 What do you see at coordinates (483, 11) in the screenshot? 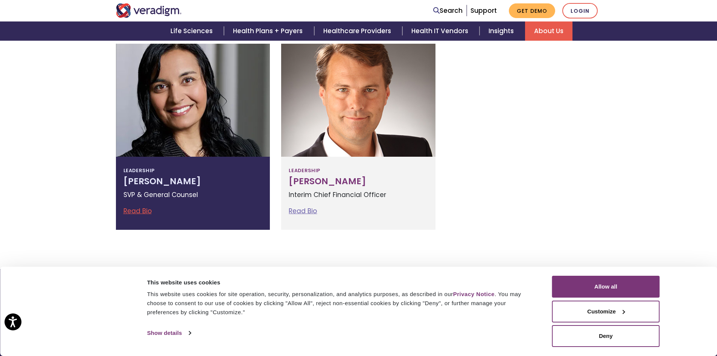
I see `a: Support` at bounding box center [483, 11].